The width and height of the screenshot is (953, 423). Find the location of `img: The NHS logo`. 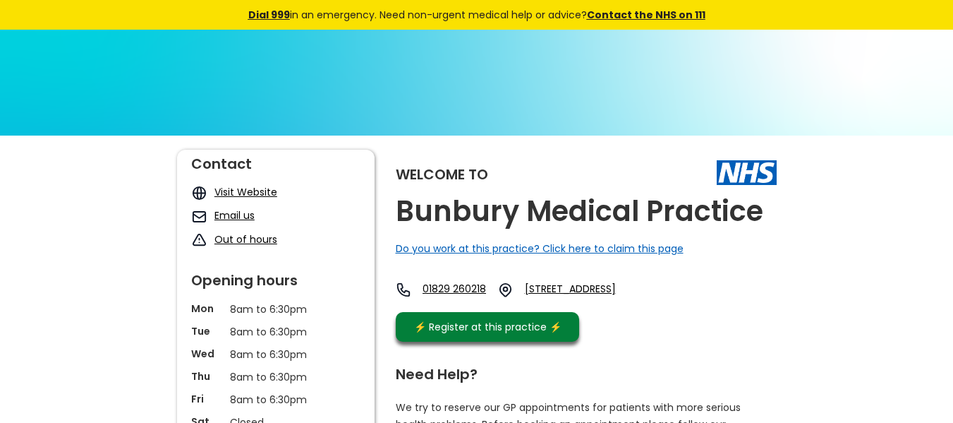

img: The NHS logo is located at coordinates (747, 172).